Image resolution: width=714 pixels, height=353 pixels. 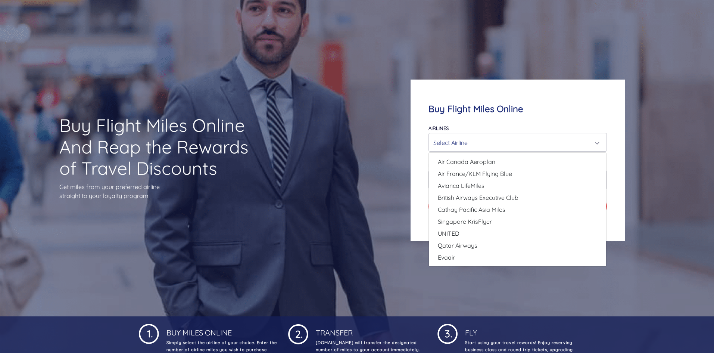 I want to click on label: Airlines, so click(x=439, y=128).